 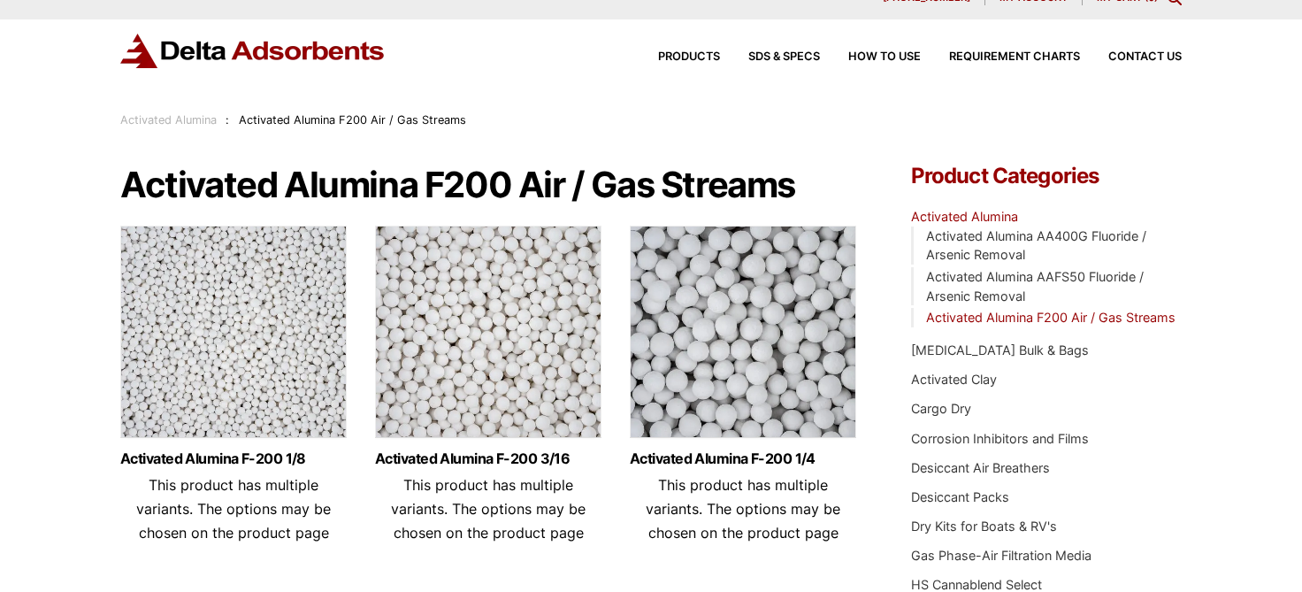 I want to click on span: Requirement Charts, so click(x=1014, y=57).